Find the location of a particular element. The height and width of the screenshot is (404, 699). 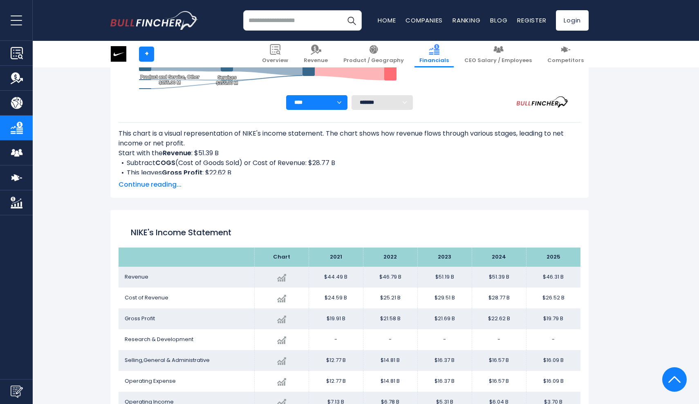

span: CEO Salary / Employees is located at coordinates (498, 61).